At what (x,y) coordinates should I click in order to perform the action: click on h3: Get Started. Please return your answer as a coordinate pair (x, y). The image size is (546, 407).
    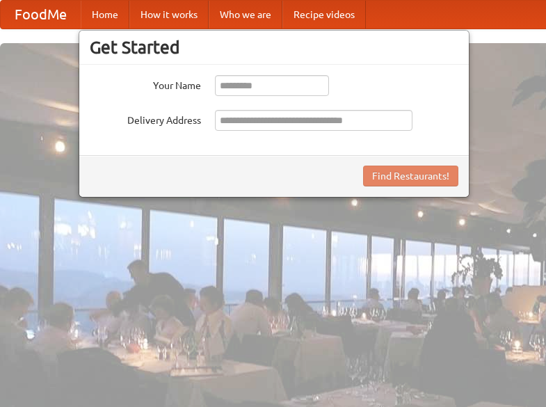
    Looking at the image, I should click on (274, 47).